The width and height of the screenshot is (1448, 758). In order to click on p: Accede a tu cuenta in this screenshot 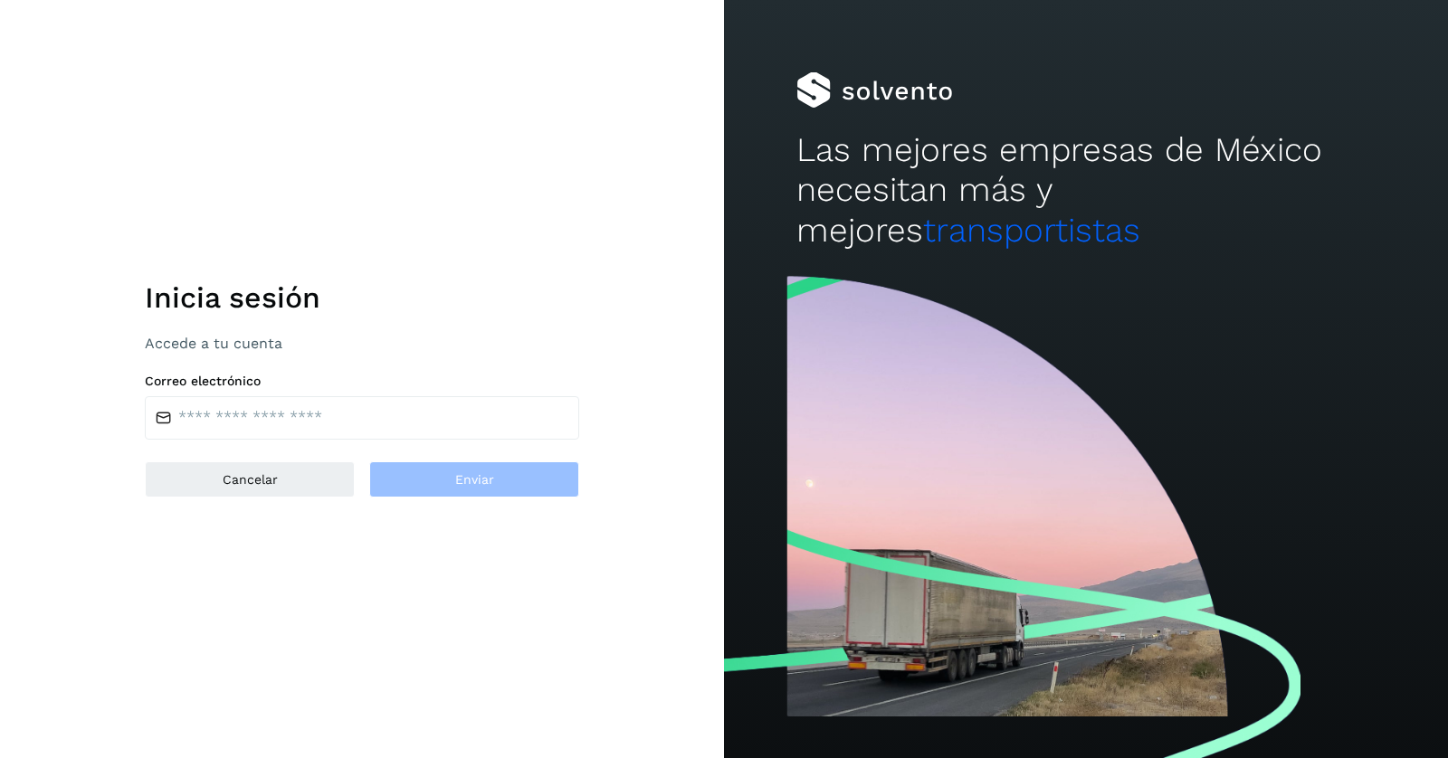, I will do `click(362, 343)`.